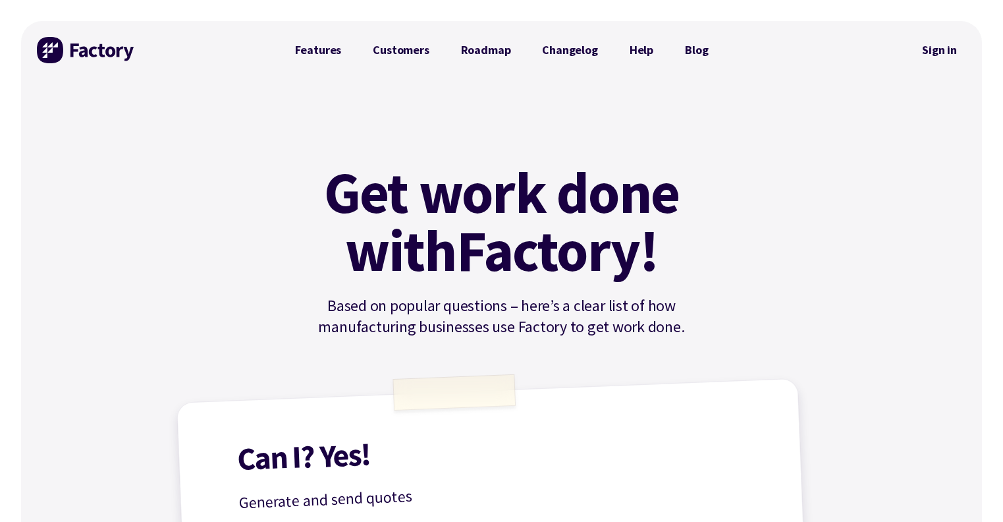 This screenshot has width=1003, height=522. What do you see at coordinates (502, 221) in the screenshot?
I see `h1: Get work done with` at bounding box center [502, 221].